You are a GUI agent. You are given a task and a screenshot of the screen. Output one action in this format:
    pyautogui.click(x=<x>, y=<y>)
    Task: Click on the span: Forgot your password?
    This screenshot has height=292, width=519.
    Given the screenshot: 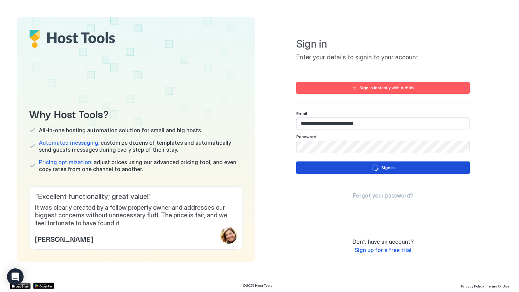 What is the action you would take?
    pyautogui.click(x=383, y=195)
    